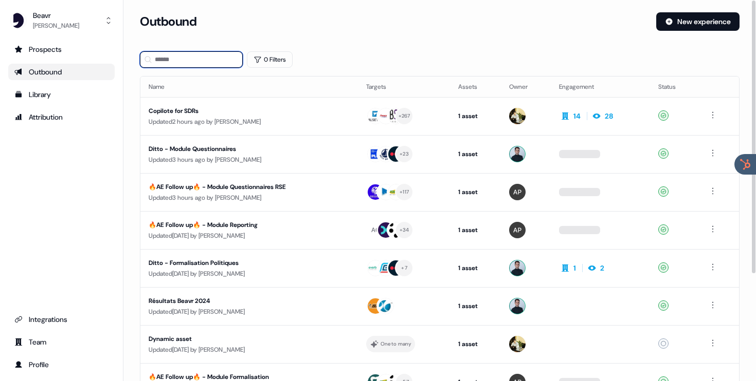 This screenshot has width=756, height=381. Describe the element at coordinates (609, 116) in the screenshot. I see `div: 28` at that location.